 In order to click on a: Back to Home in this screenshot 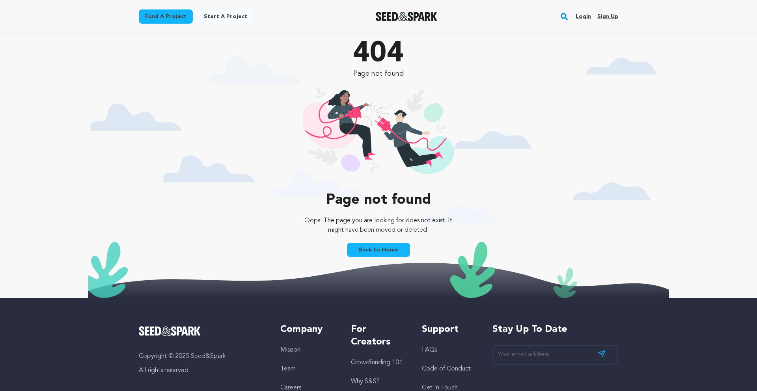, I will do `click(378, 250)`.